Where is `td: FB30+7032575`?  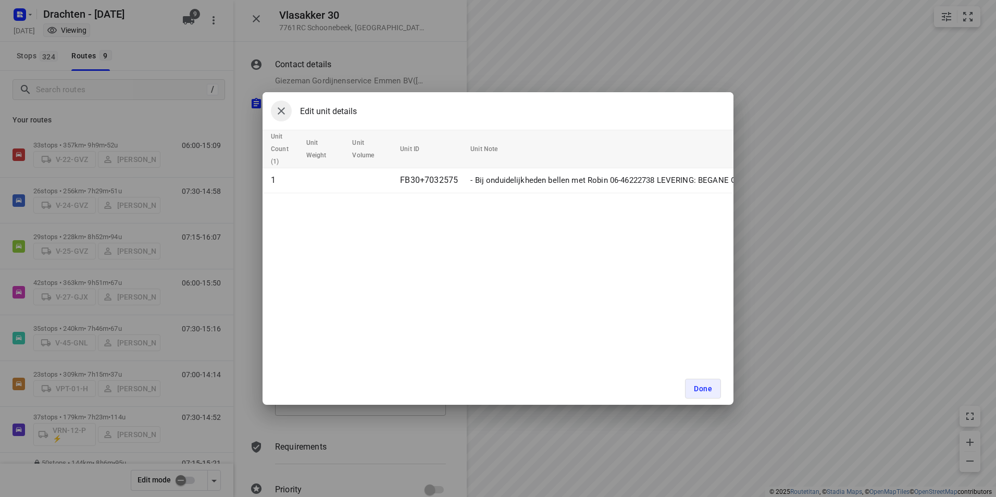
td: FB30+7032575 is located at coordinates (431, 181).